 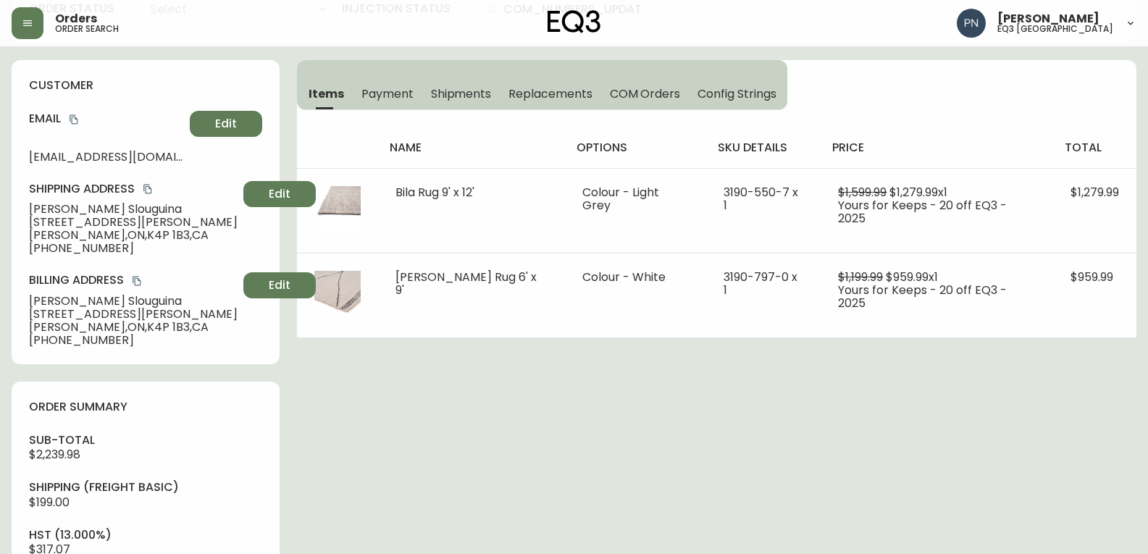 What do you see at coordinates (133, 280) in the screenshot?
I see `h4: Billing Address` at bounding box center [133, 280].